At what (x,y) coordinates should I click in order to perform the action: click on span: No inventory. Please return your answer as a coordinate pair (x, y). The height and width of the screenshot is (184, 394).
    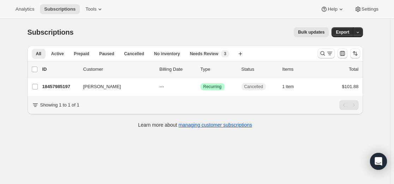
    Looking at the image, I should click on (167, 54).